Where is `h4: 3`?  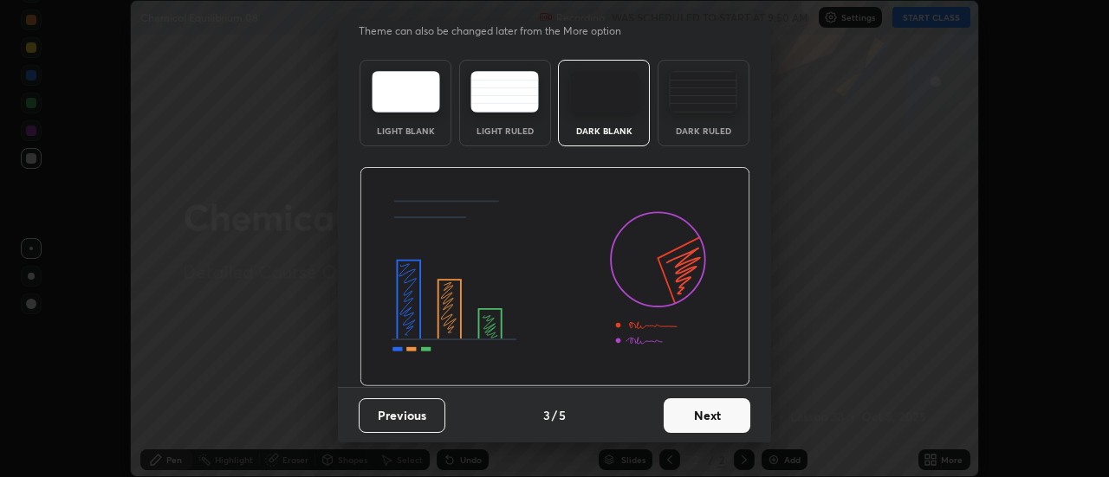 h4: 3 is located at coordinates (547, 415).